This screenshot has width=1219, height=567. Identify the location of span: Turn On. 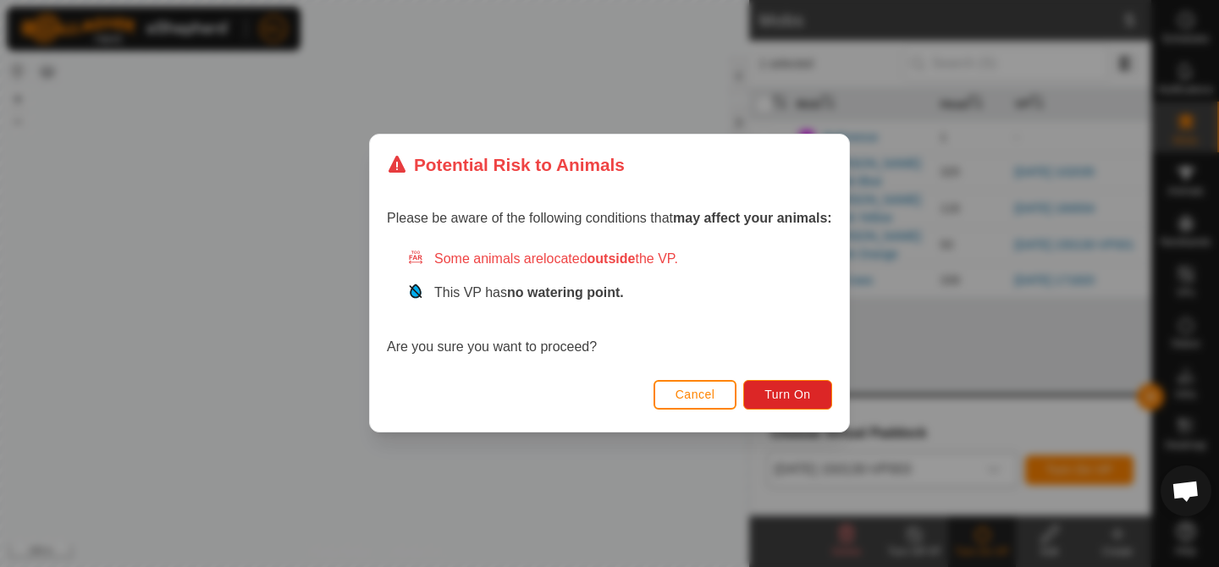
(788, 395).